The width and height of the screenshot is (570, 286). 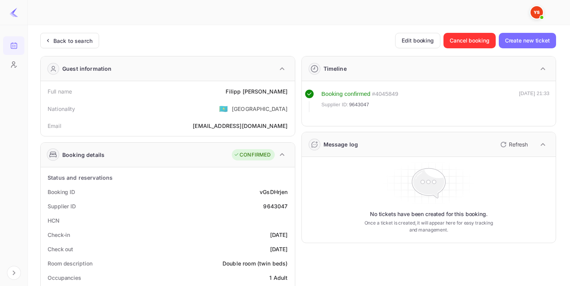 I want to click on p: No tickets have been created for this booking., so click(x=429, y=214).